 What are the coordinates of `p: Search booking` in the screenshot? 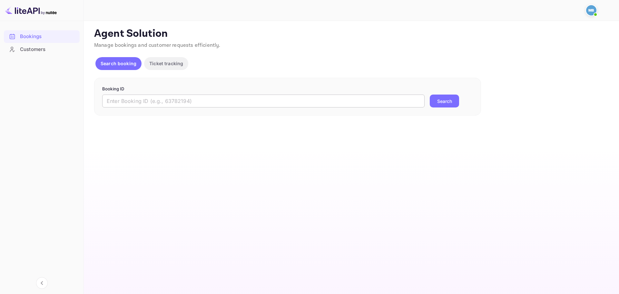 It's located at (118, 63).